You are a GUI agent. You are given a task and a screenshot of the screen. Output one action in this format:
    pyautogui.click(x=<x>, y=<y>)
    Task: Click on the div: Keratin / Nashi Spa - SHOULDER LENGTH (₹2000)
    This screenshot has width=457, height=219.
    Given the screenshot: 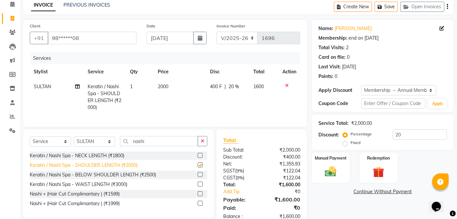 What is the action you would take?
    pyautogui.click(x=84, y=165)
    